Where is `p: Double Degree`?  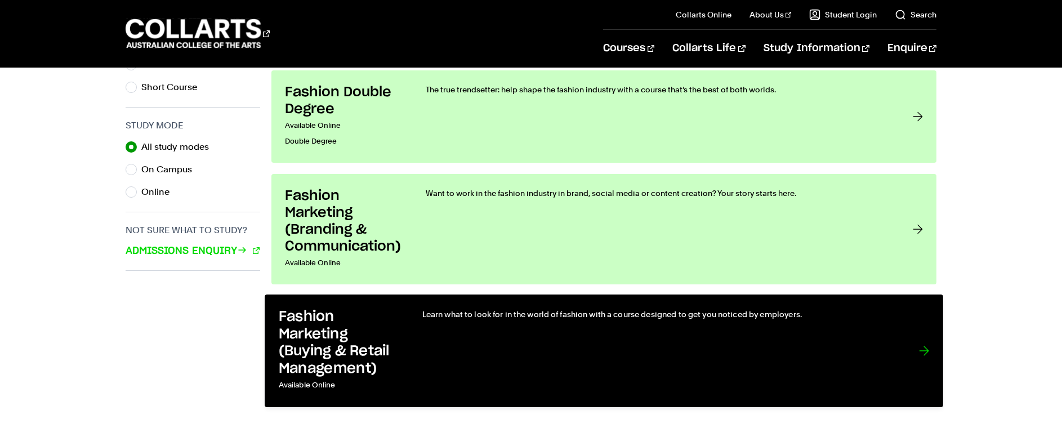 p: Double Degree is located at coordinates (344, 141).